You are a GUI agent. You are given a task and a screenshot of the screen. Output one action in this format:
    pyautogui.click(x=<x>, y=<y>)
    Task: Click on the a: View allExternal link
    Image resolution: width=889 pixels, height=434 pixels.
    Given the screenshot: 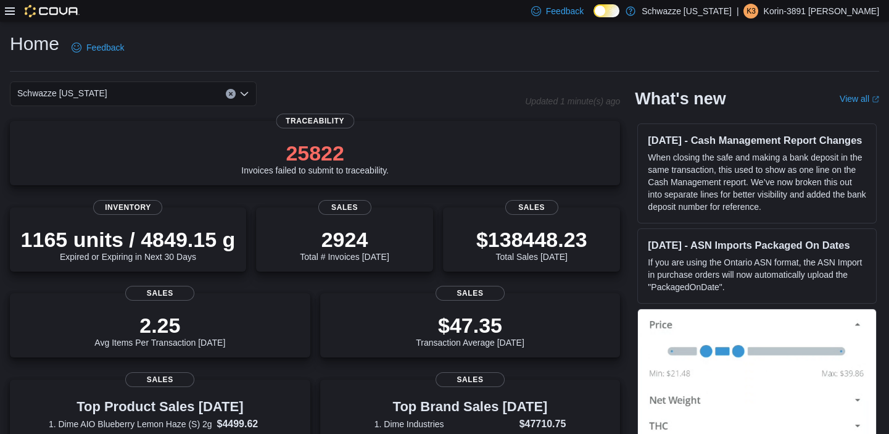 What is the action you would take?
    pyautogui.click(x=859, y=99)
    